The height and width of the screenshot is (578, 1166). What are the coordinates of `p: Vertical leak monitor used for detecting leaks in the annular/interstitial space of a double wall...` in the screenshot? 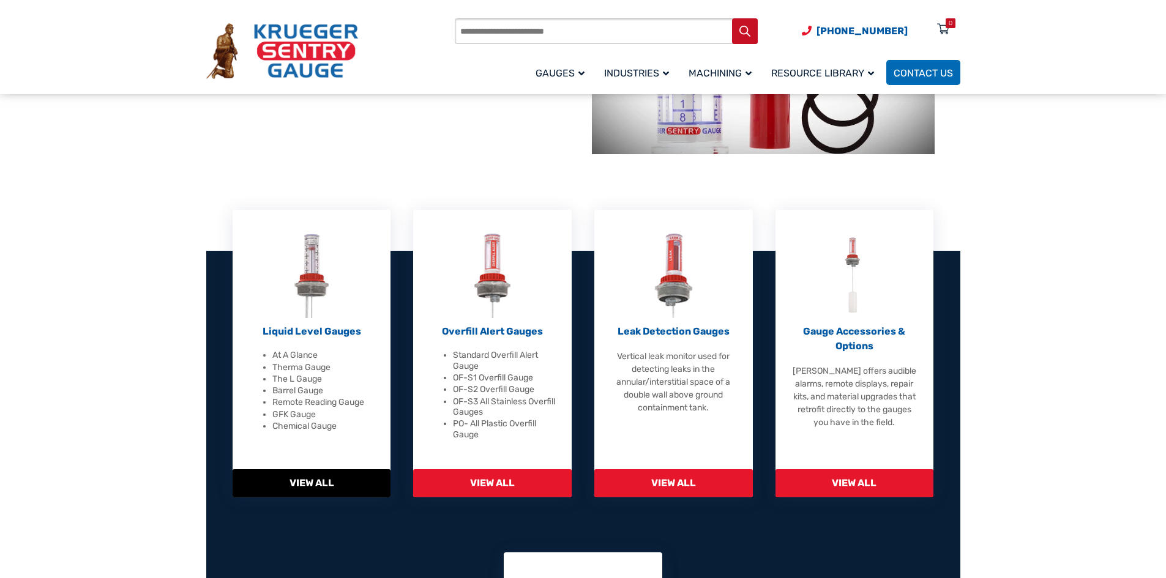 It's located at (673, 382).